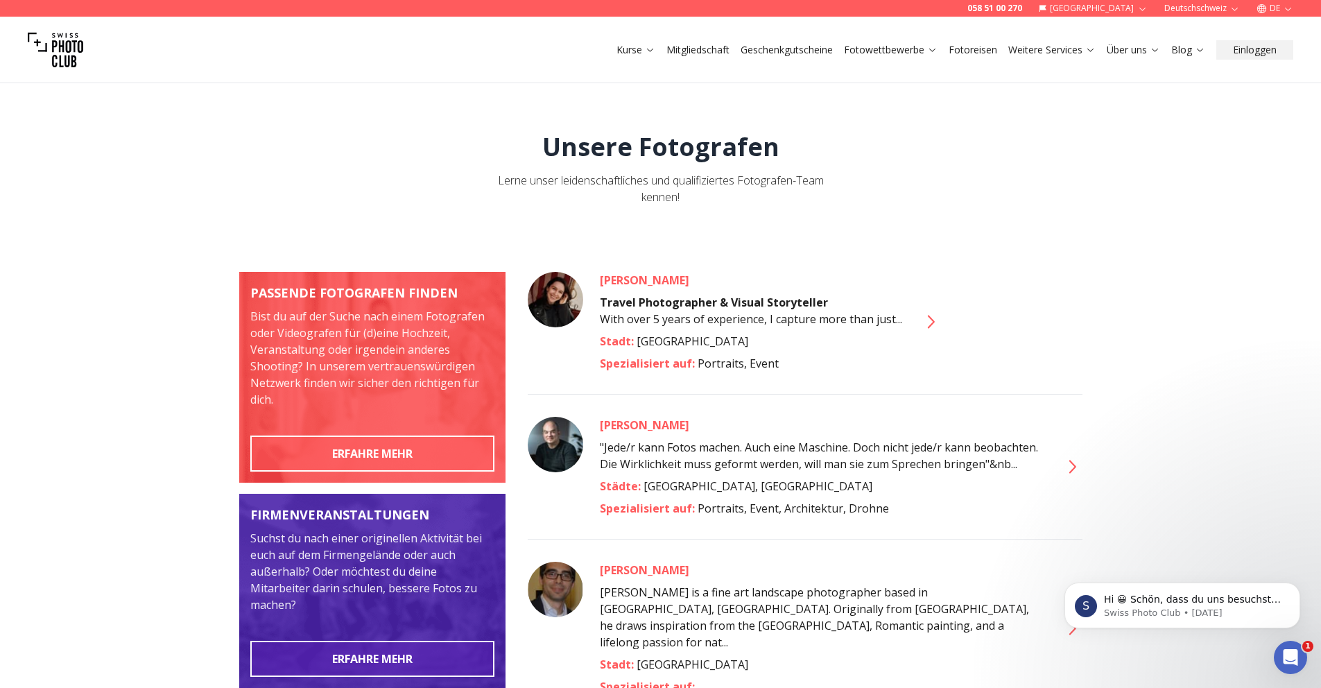 This screenshot has height=688, width=1321. I want to click on span: Lerne unser leidenschaftliches und qualifiziertes Fotografen-Team kennen!, so click(661, 189).